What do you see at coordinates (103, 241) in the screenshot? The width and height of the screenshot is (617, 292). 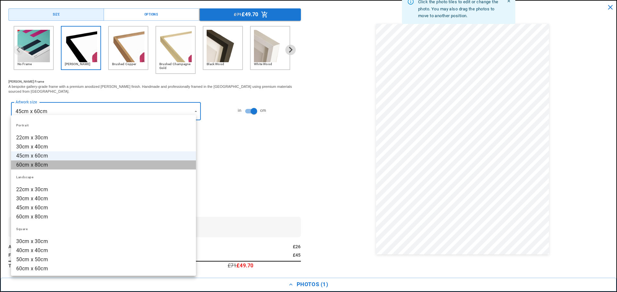 I see `li: 30cm x 30cm` at bounding box center [103, 241].